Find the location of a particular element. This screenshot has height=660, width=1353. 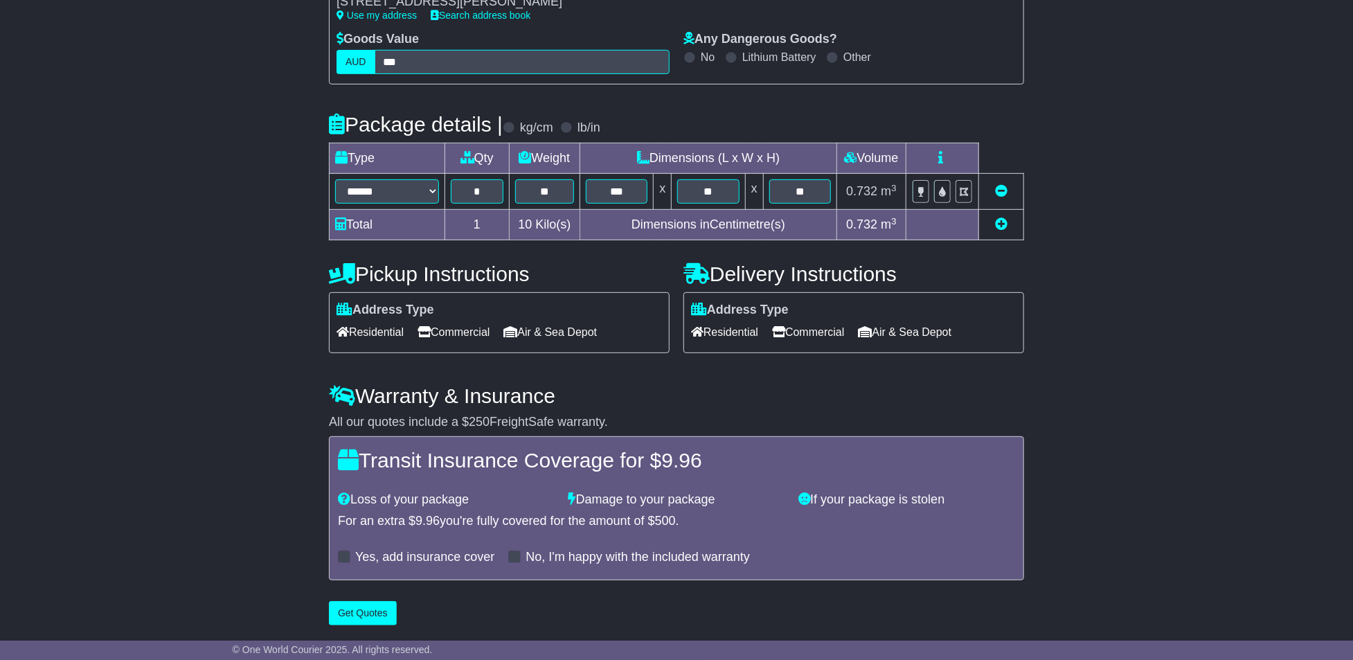

td: Type is located at coordinates (387, 159).